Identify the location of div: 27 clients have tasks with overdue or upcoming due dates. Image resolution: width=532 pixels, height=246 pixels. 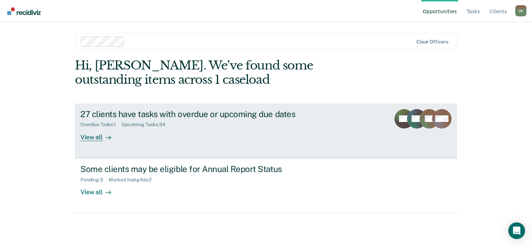
(202, 114).